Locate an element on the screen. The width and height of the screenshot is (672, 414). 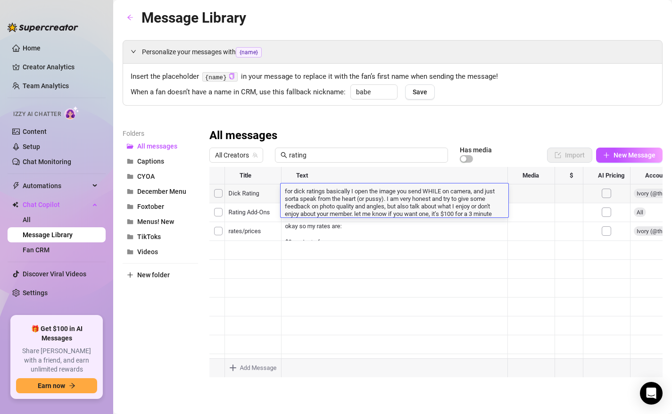
a: Message Library is located at coordinates (48, 235).